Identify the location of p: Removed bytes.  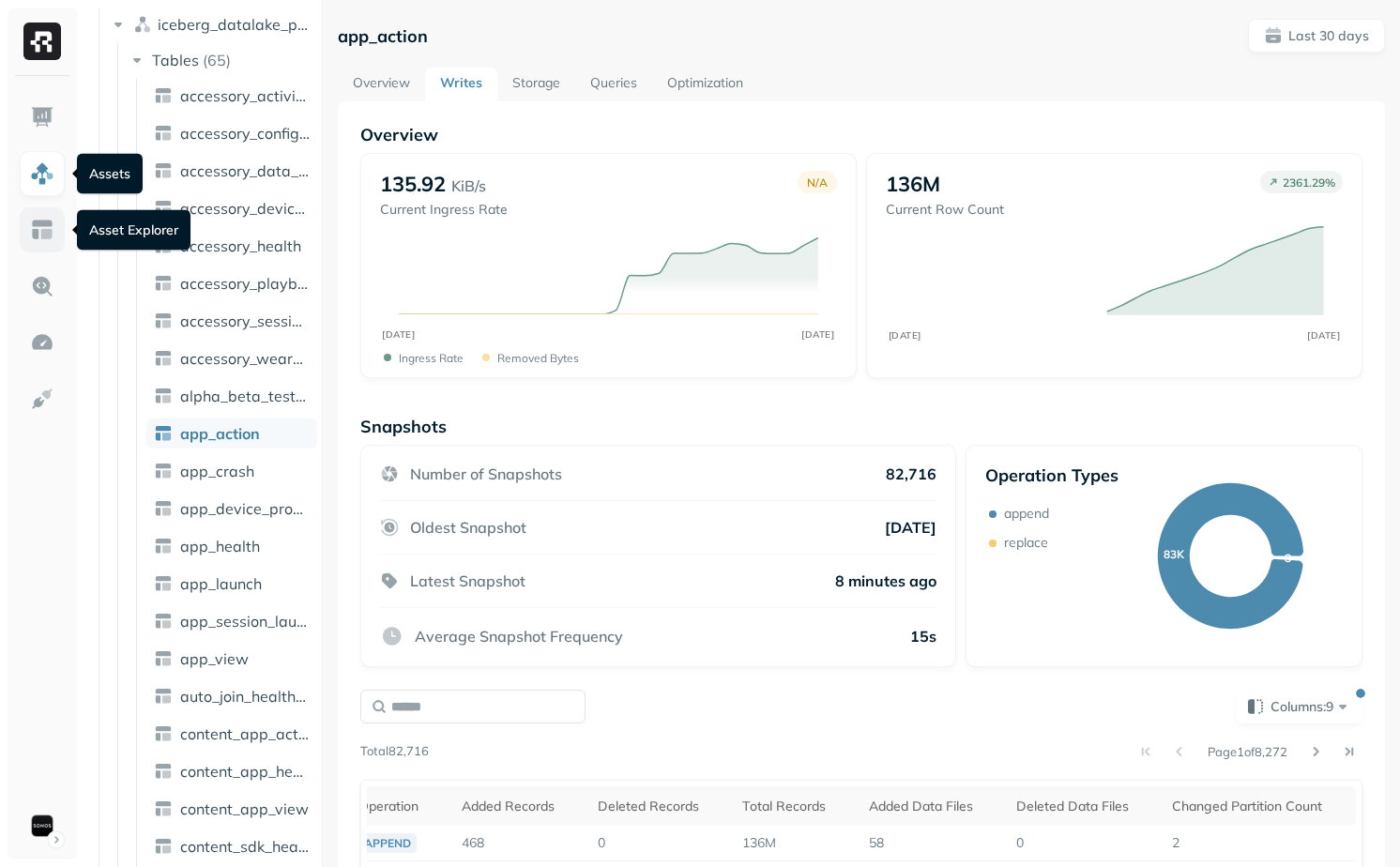
(538, 358).